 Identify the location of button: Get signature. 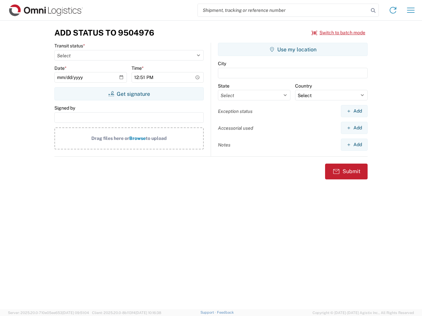
(129, 94).